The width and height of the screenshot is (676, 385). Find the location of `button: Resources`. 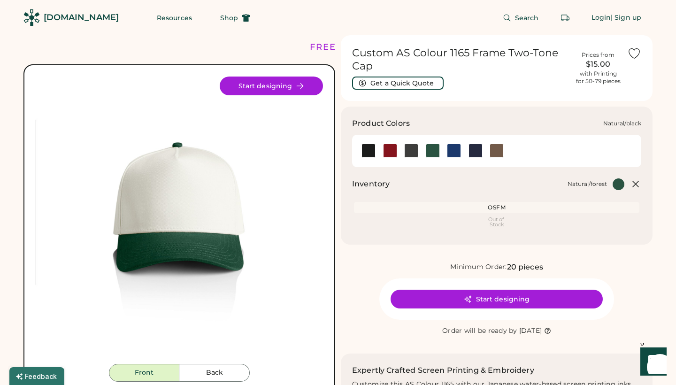

button: Resources is located at coordinates (174, 18).